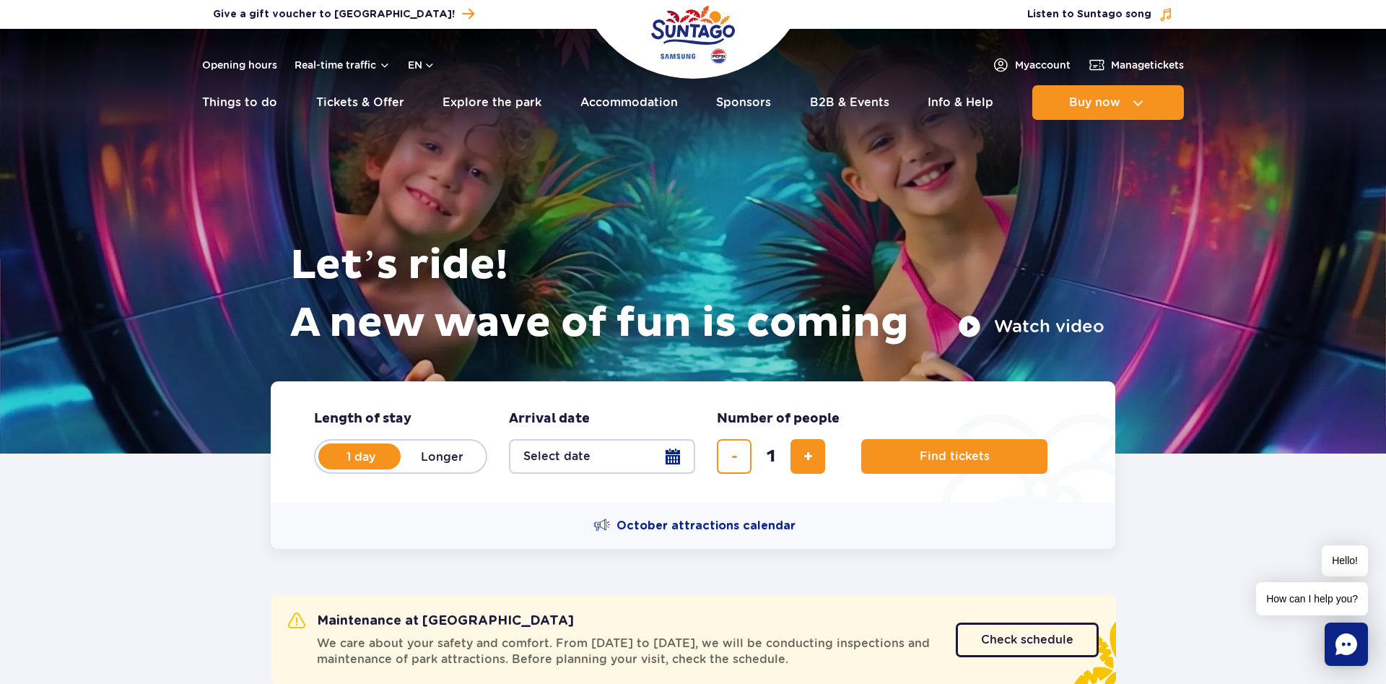 Image resolution: width=1386 pixels, height=684 pixels. I want to click on span: My account, so click(1043, 65).